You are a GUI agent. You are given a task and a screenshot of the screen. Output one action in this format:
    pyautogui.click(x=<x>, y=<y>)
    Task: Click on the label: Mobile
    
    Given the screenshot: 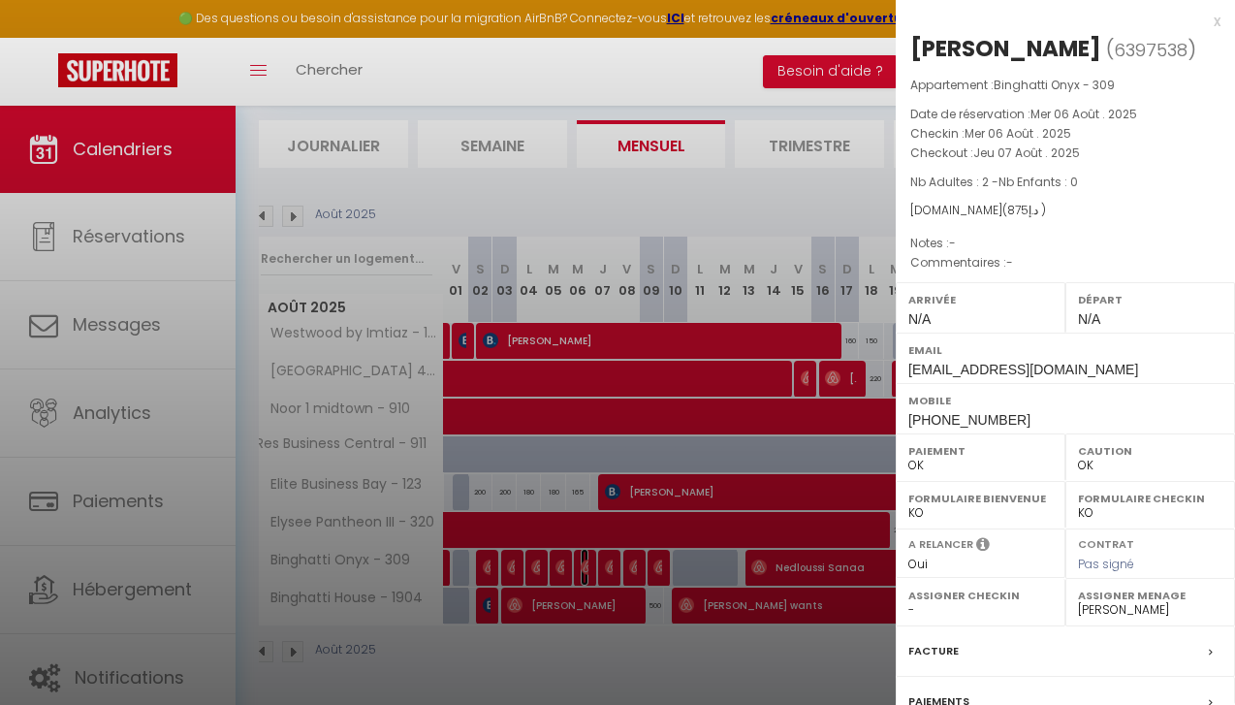 What is the action you would take?
    pyautogui.click(x=1066, y=400)
    